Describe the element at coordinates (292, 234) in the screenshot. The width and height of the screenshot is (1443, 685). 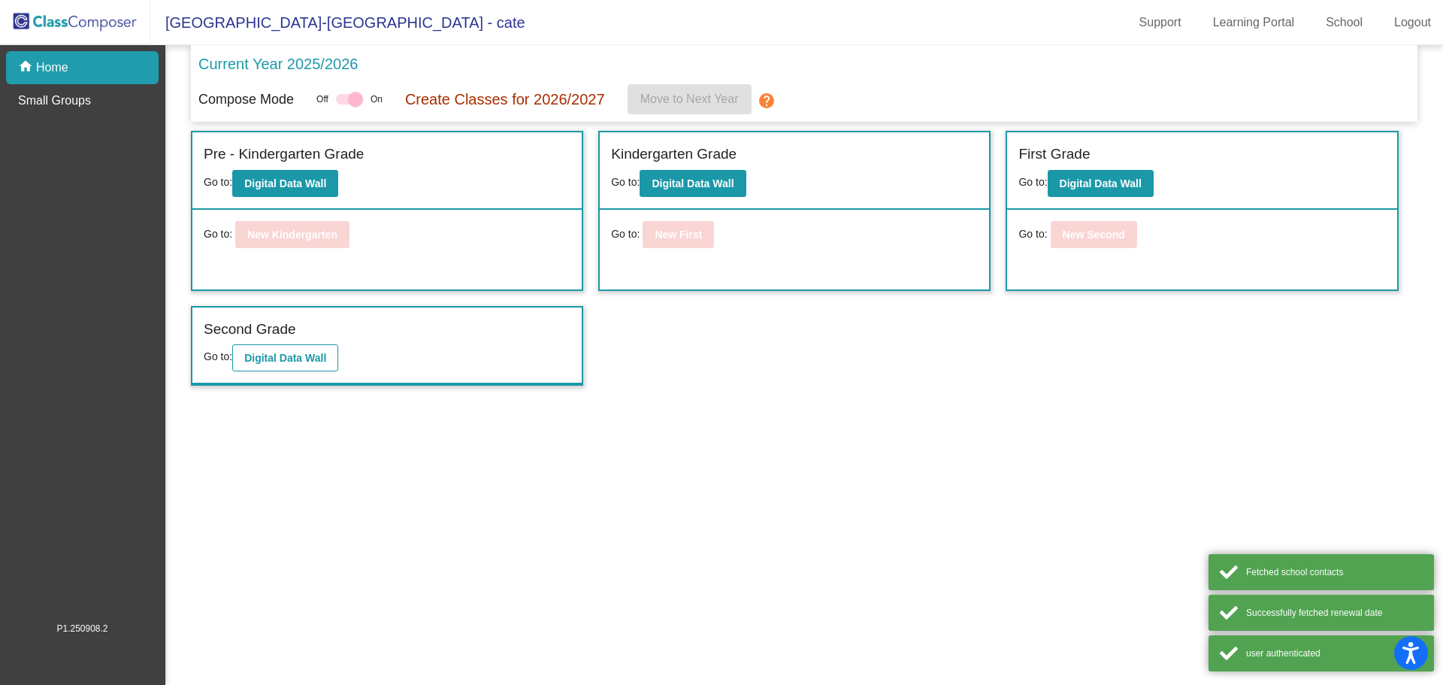
I see `button: New Kindergarten` at that location.